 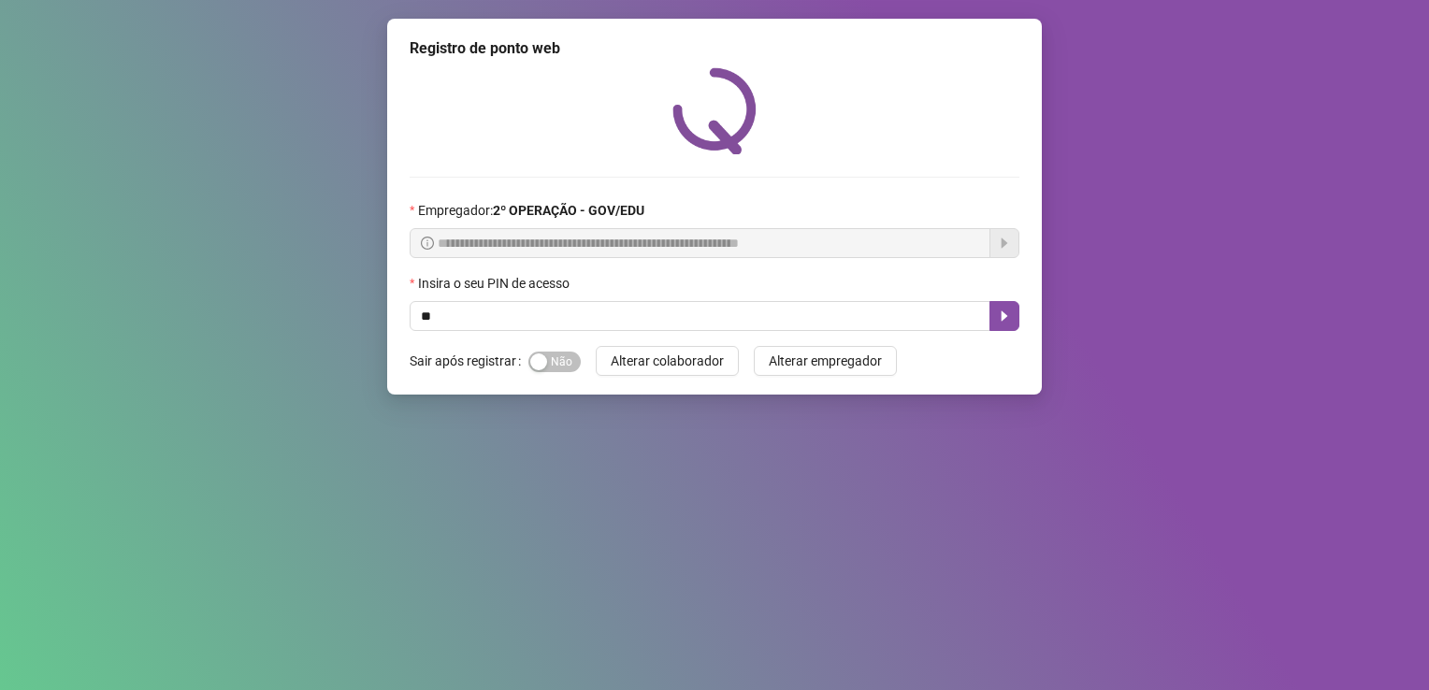 What do you see at coordinates (496, 283) in the screenshot?
I see `label: Insira o seu PIN de acesso` at bounding box center [496, 283].